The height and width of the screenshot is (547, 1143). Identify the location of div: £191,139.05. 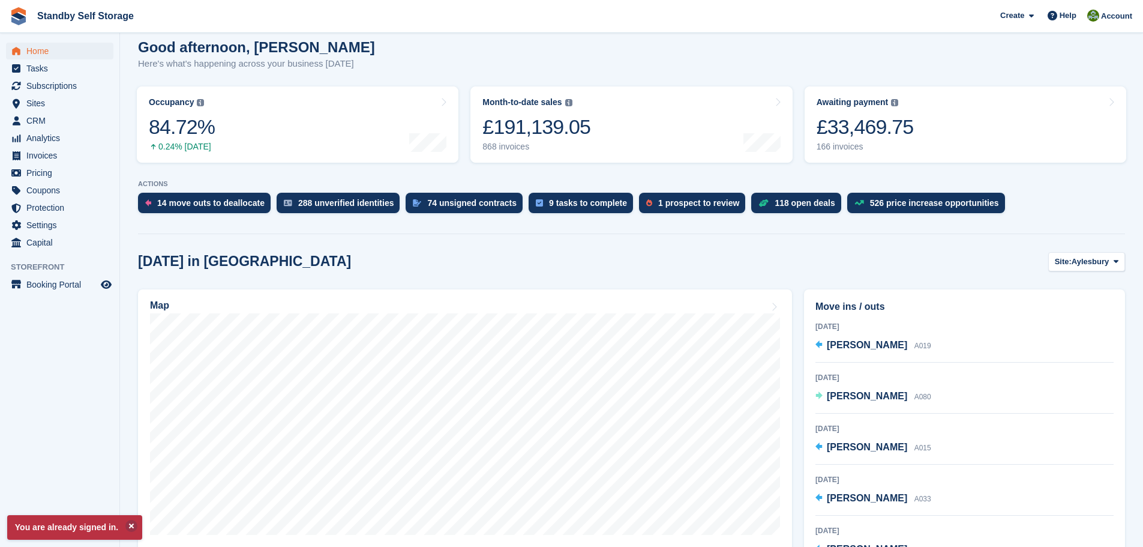
(537, 127).